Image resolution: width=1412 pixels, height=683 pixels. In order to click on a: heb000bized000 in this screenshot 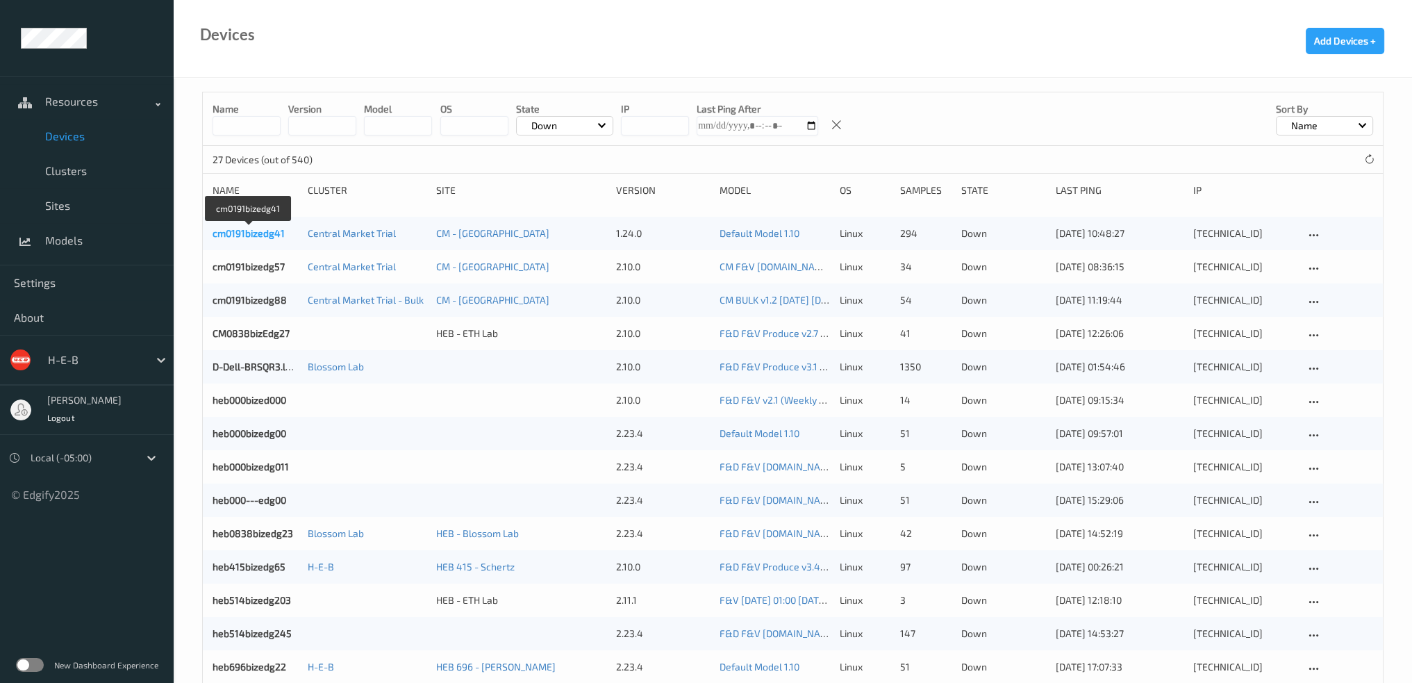, I will do `click(249, 399)`.